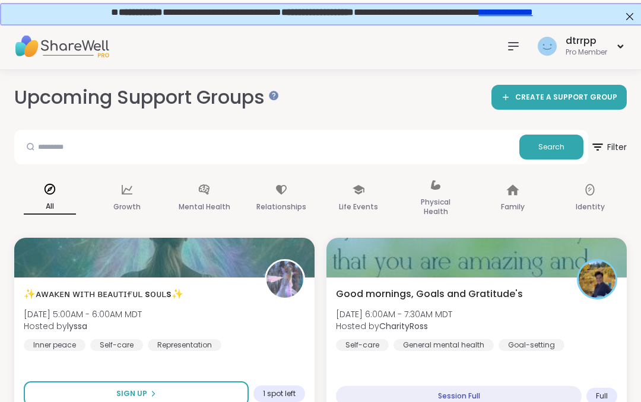 This screenshot has width=641, height=402. I want to click on button: Search, so click(551, 147).